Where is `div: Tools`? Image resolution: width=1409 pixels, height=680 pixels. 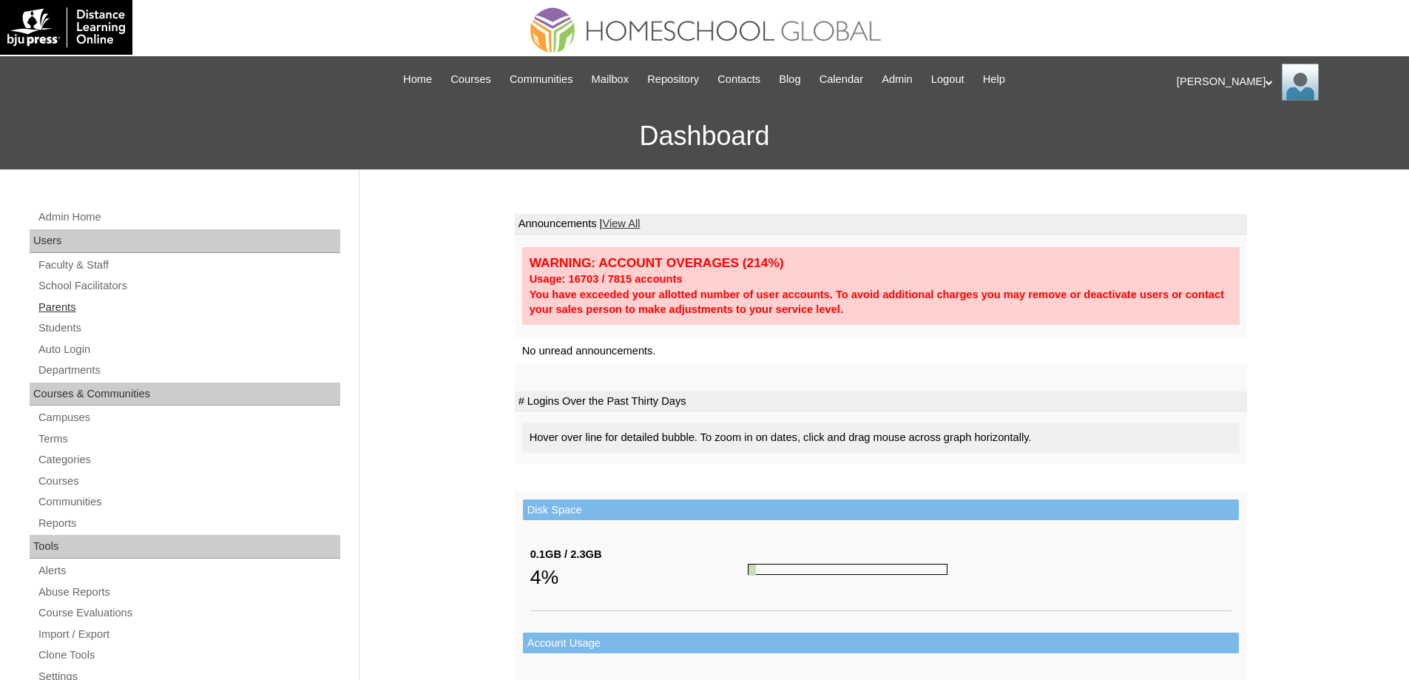
div: Tools is located at coordinates (185, 547).